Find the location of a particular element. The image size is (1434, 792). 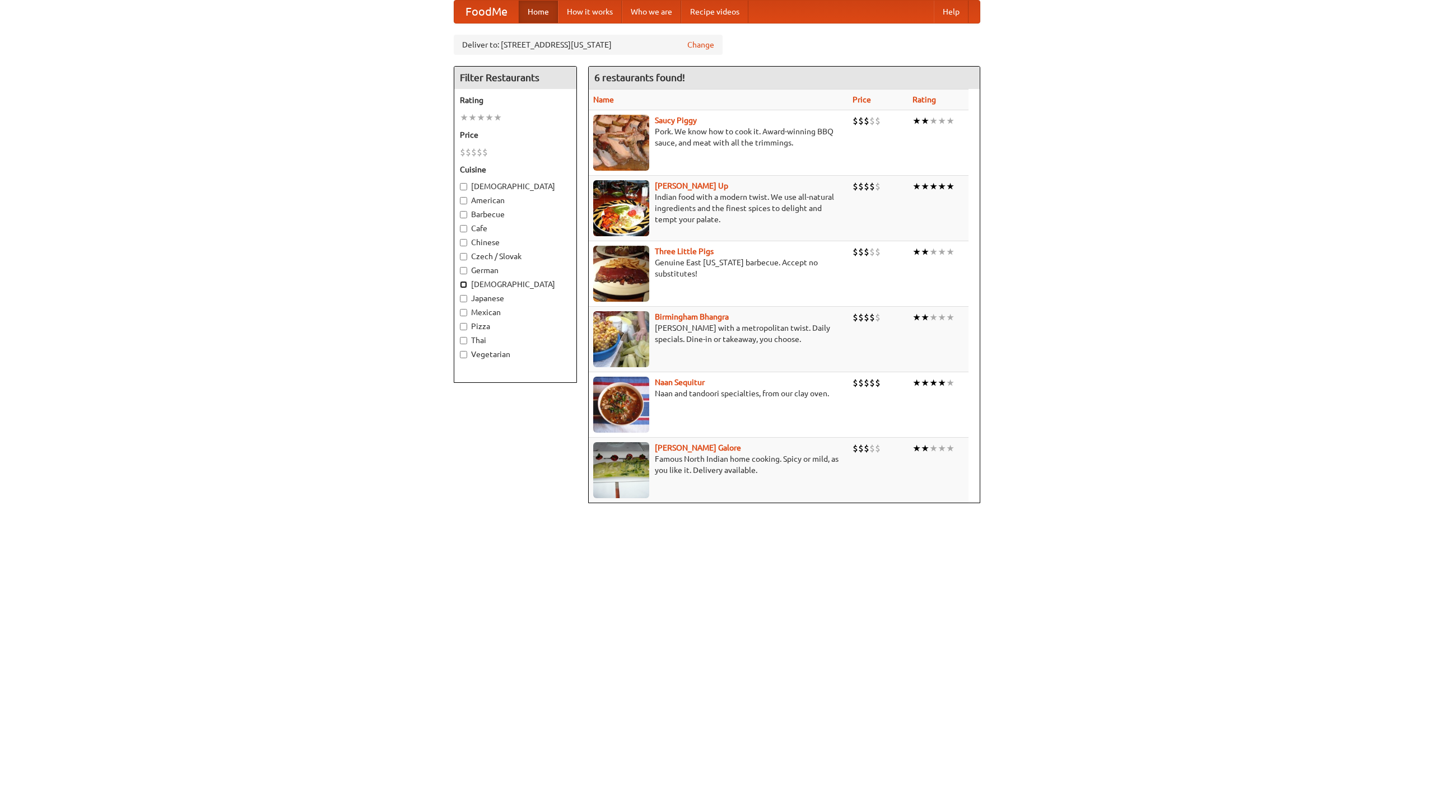

input: Mexican is located at coordinates (463, 312).